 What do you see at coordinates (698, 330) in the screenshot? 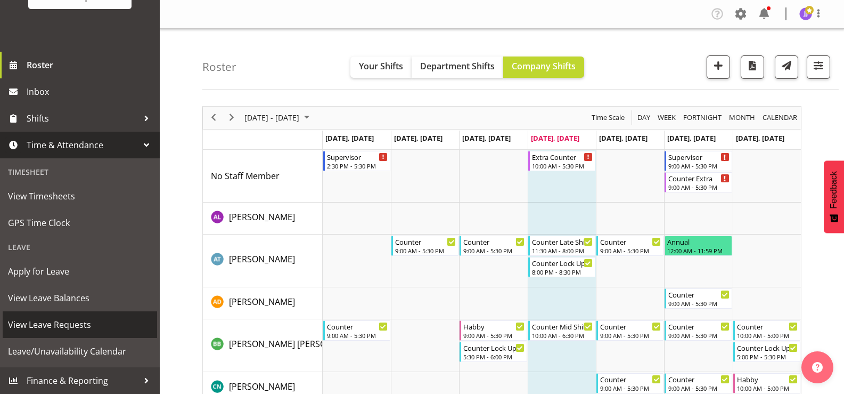
I see `div: Beena Beena"s event - Counter Begin From Saturday, September 13, 2025 at 9:00:00 AM GMT+12:00 End...` at bounding box center [698, 330].